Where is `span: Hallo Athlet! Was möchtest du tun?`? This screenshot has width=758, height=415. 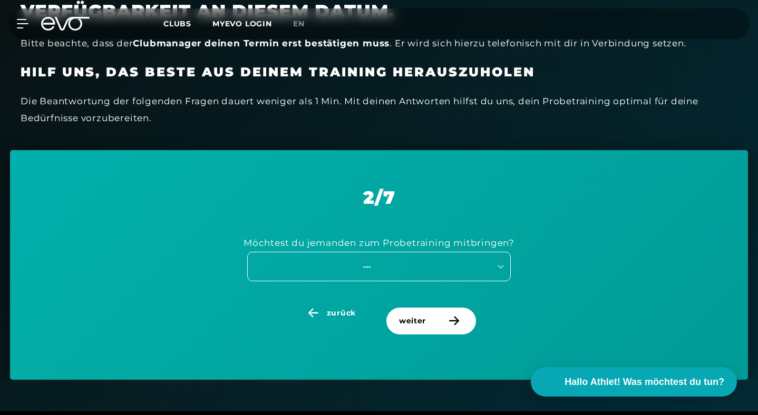 span: Hallo Athlet! Was möchtest du tun? is located at coordinates (644, 382).